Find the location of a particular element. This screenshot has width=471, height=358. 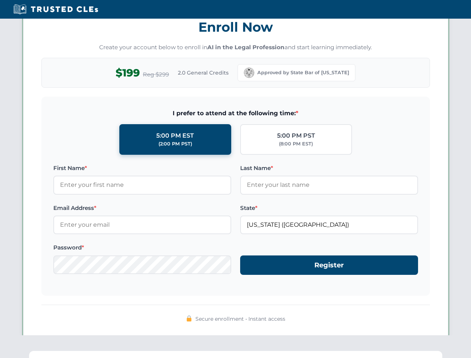

span: Reg $299 is located at coordinates (156, 75).